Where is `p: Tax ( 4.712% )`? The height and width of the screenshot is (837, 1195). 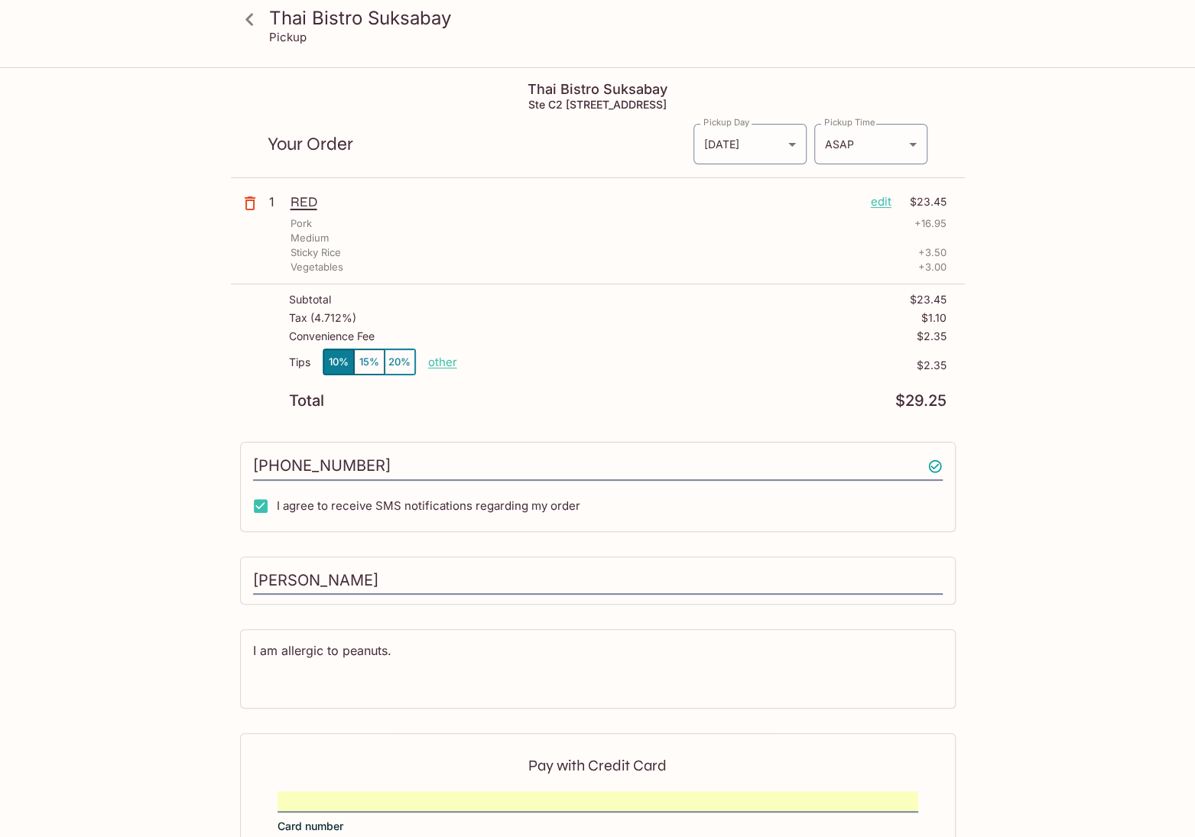
p: Tax ( 4.712% ) is located at coordinates (323, 318).